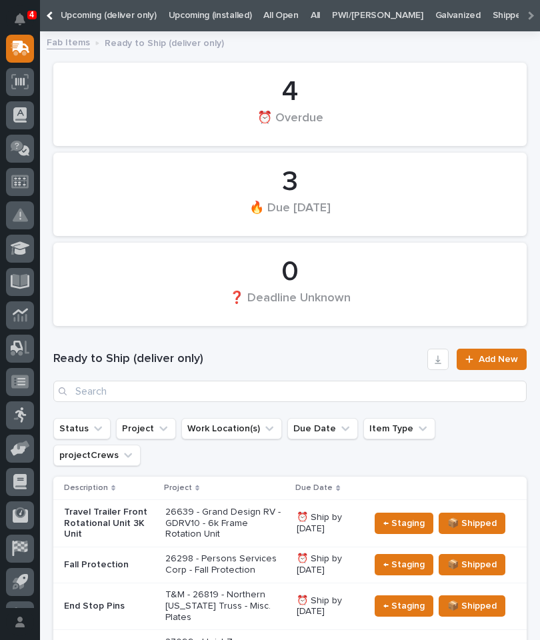  Describe the element at coordinates (25, 24) in the screenshot. I see `div: Notifications4` at that location.